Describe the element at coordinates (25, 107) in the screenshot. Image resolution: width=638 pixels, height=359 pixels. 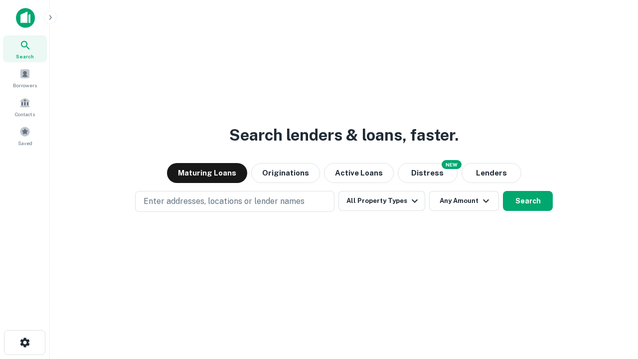
I see `a: Contacts` at that location.